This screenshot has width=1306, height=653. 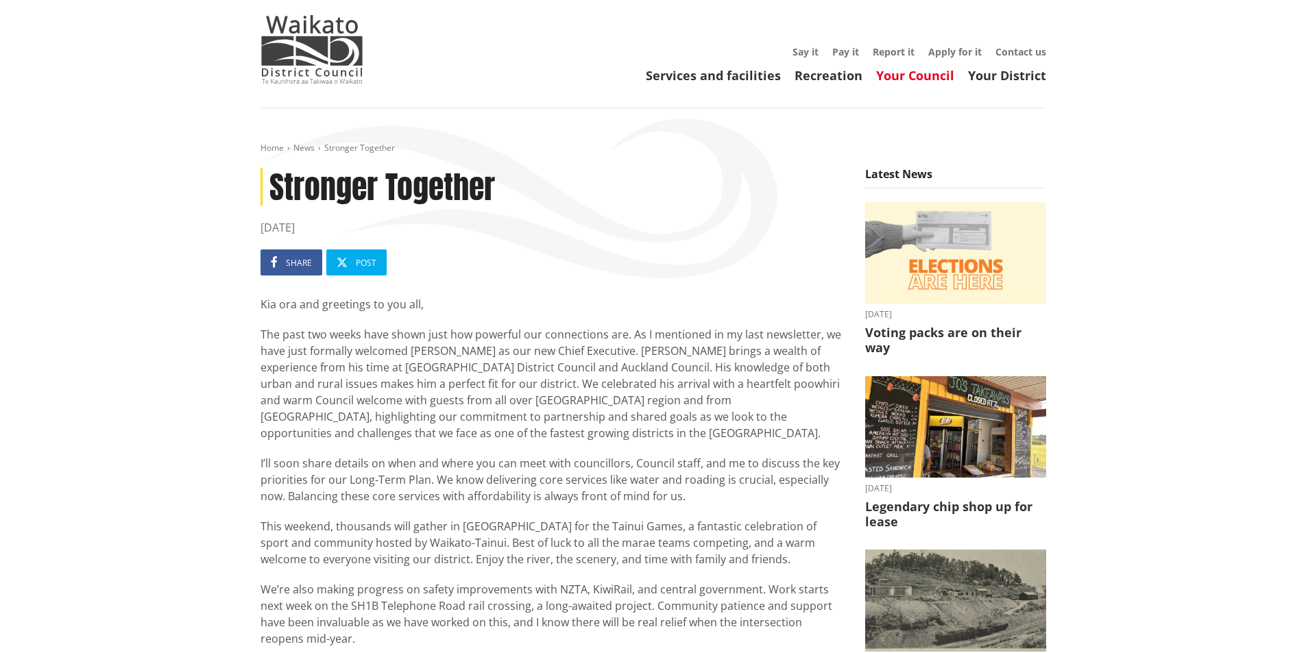 What do you see at coordinates (553, 304) in the screenshot?
I see `p: Kia ora and greetings to you all,` at bounding box center [553, 304].